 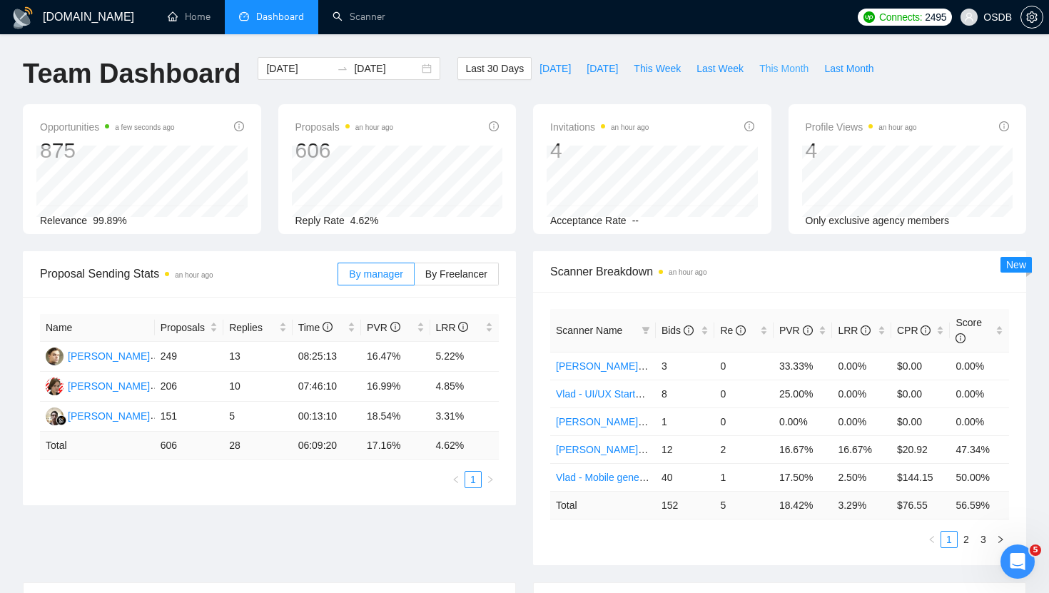 I want to click on span: Scanner Breakdown, so click(x=779, y=271).